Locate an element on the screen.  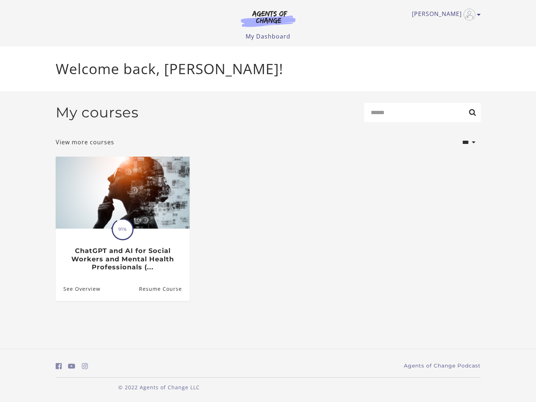
a: My Dashboard is located at coordinates (268, 36).